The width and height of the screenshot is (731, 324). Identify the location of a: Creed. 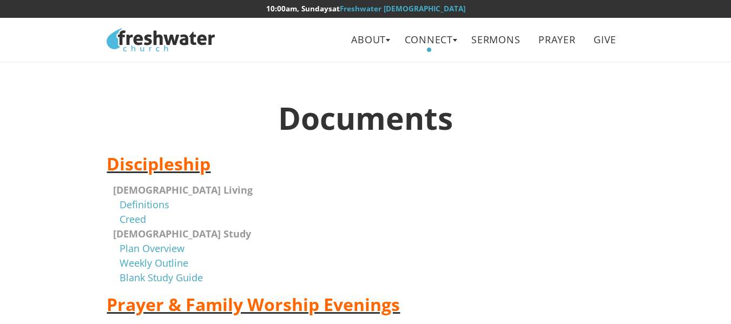
(133, 219).